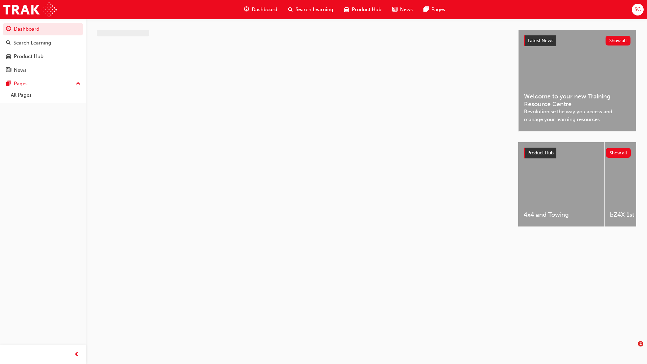 This screenshot has width=647, height=364. I want to click on span: Latest News, so click(540, 40).